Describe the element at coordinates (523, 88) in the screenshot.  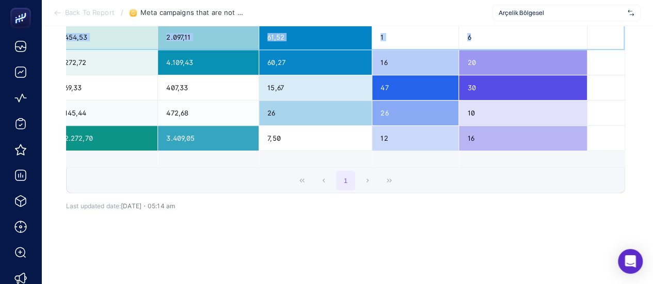
I see `div: 30` at that location.